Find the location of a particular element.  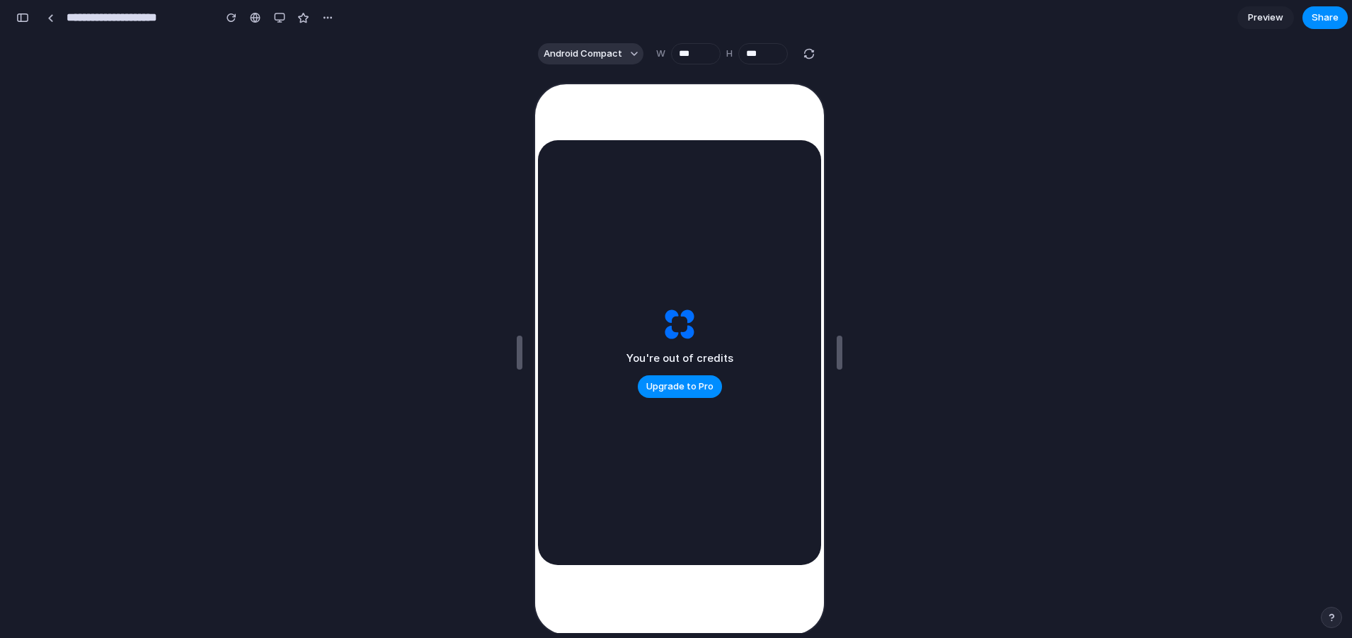

span: Android Compact is located at coordinates (583, 54).